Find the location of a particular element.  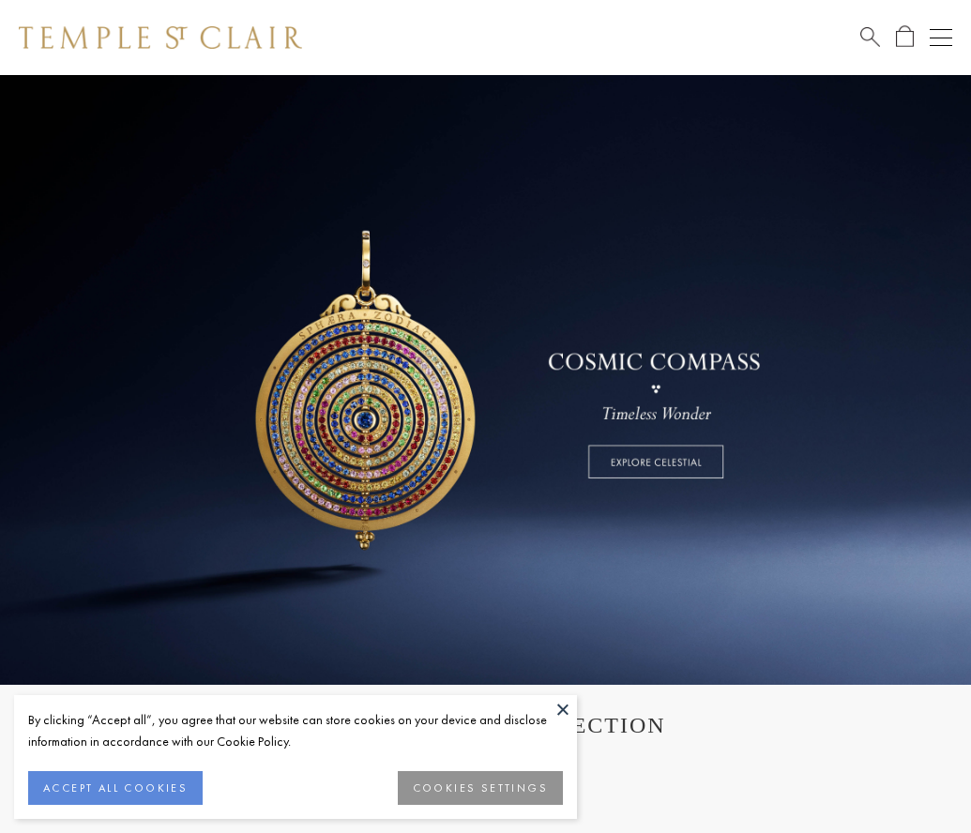

a: Open Shopping Bag is located at coordinates (904, 37).